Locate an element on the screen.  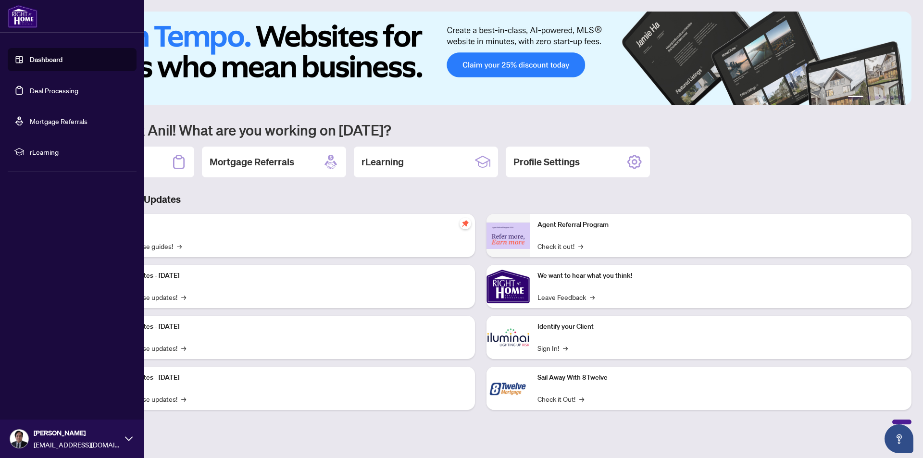
span: rLearning is located at coordinates (80, 152).